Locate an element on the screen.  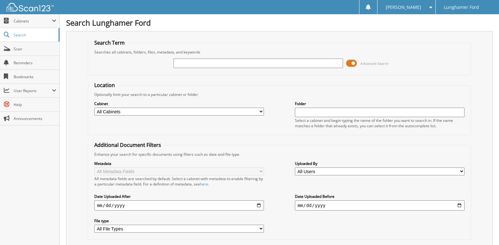
span: Lunghamer Ford is located at coordinates (462, 7).